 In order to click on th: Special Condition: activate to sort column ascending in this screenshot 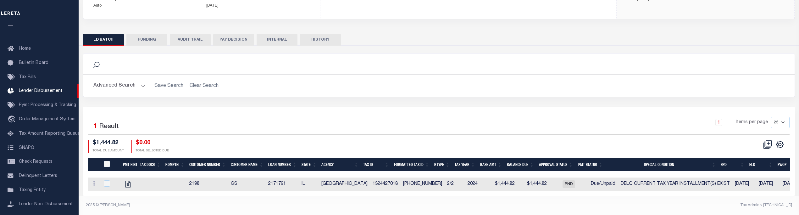, I will do `click(662, 164)`.